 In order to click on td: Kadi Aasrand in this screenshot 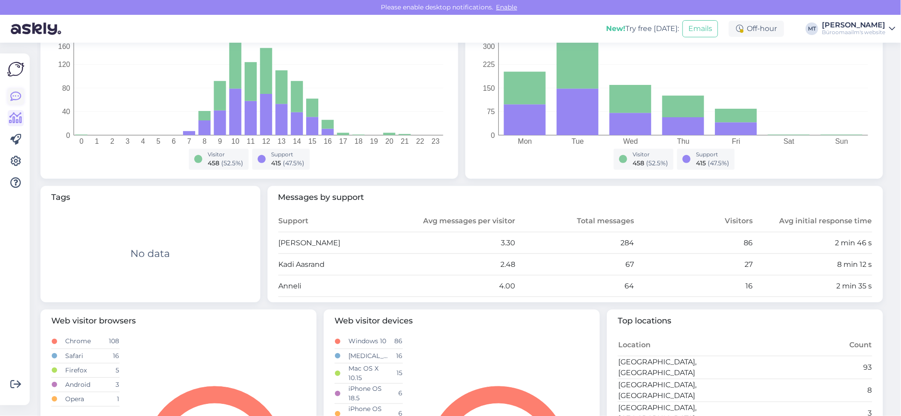, I will do `click(338, 265)`.